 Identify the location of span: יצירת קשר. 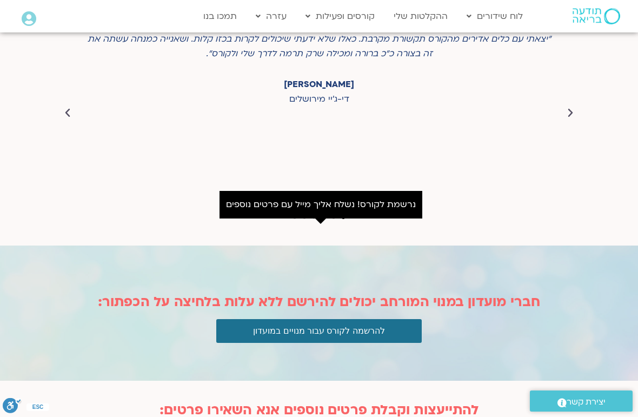
(586, 402).